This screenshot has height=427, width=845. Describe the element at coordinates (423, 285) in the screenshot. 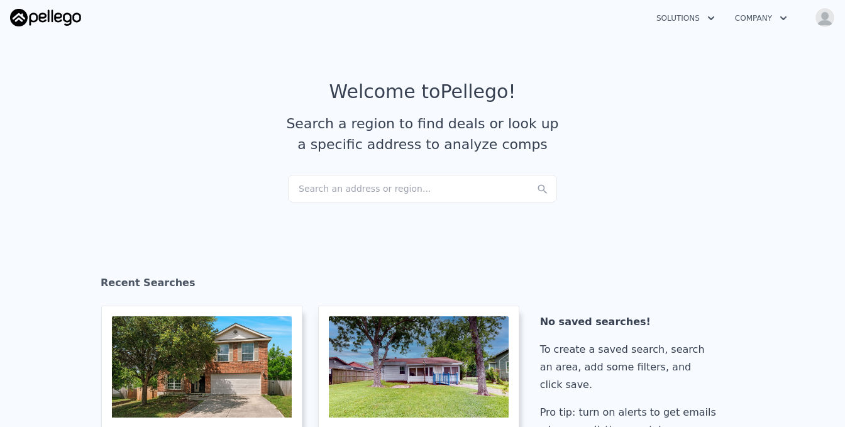

I see `div: Recent Searches` at that location.